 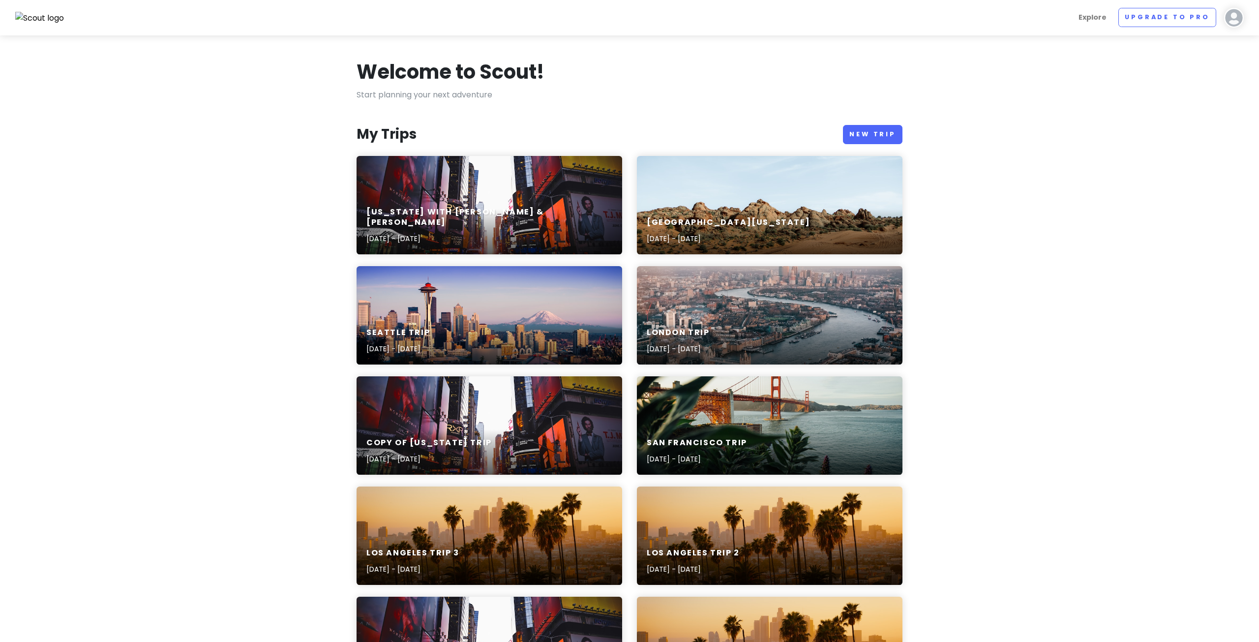 I want to click on h6: San Francisco Trip, so click(x=697, y=443).